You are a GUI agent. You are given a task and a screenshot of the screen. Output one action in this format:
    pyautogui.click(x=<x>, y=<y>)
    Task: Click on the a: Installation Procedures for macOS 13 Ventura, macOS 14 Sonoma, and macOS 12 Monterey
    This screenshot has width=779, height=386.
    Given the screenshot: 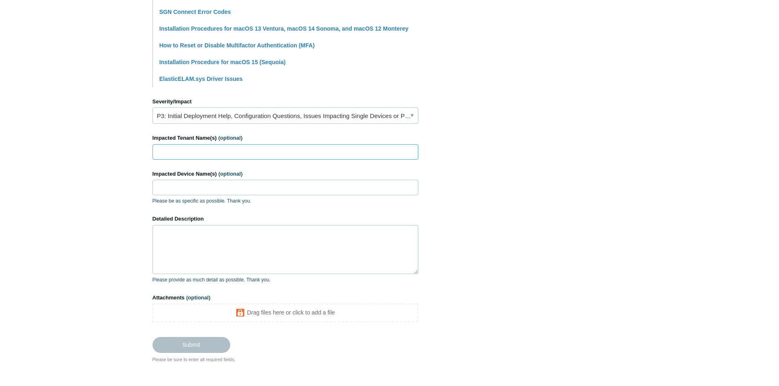 What is the action you would take?
    pyautogui.click(x=284, y=29)
    